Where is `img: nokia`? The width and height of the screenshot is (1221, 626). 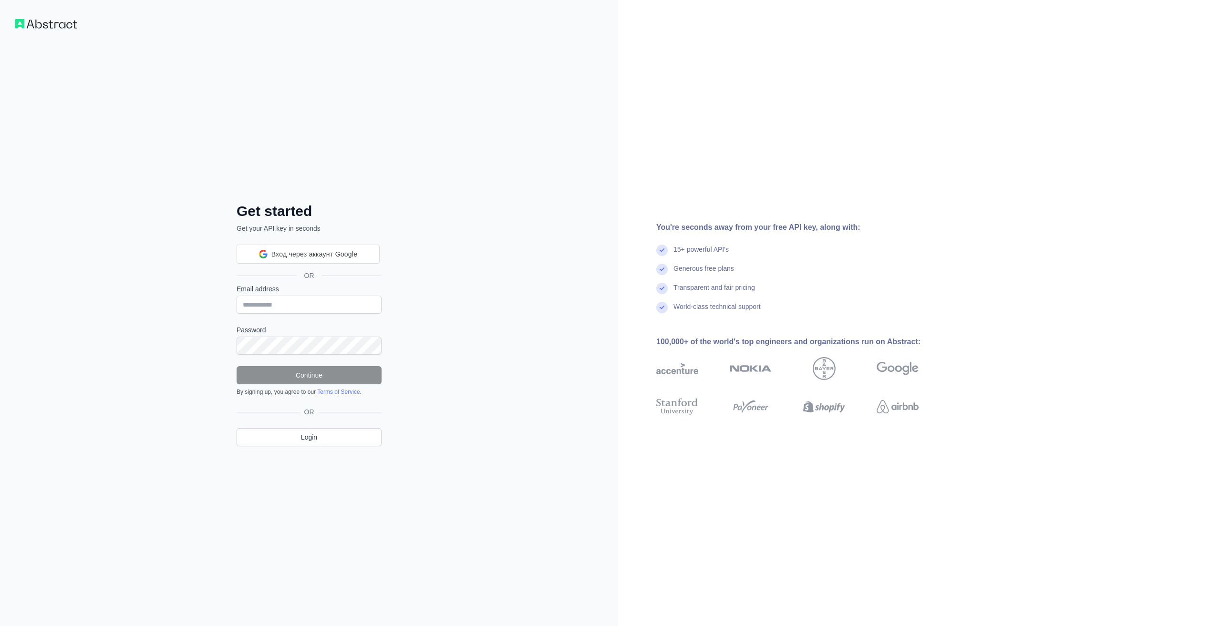 img: nokia is located at coordinates (751, 369).